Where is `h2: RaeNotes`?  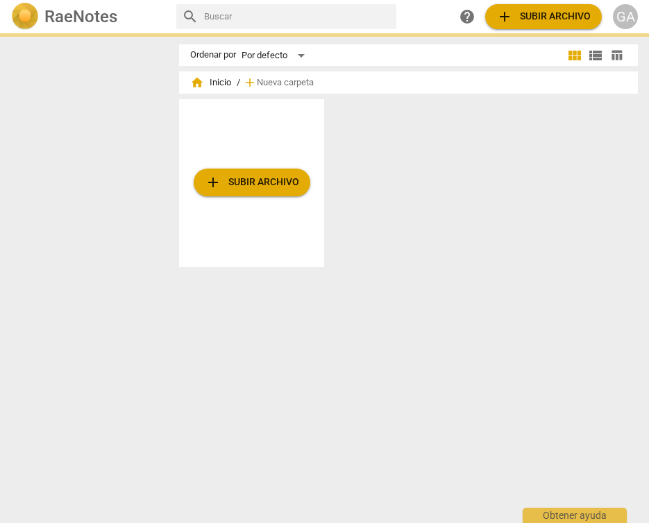
h2: RaeNotes is located at coordinates (81, 17).